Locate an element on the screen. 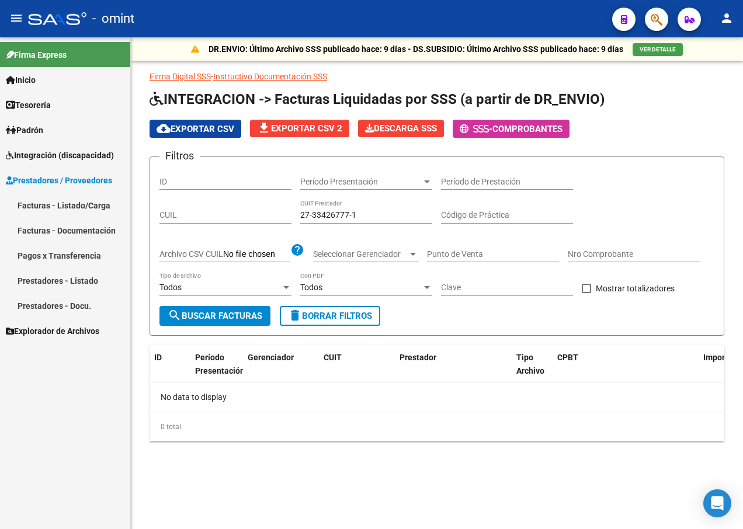  datatable-header-cell: Período Presentación is located at coordinates (217, 371).